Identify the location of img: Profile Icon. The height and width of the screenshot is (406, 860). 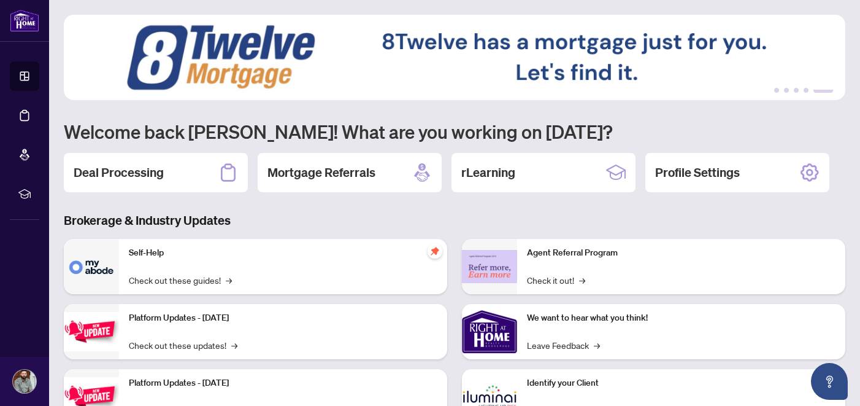
(25, 381).